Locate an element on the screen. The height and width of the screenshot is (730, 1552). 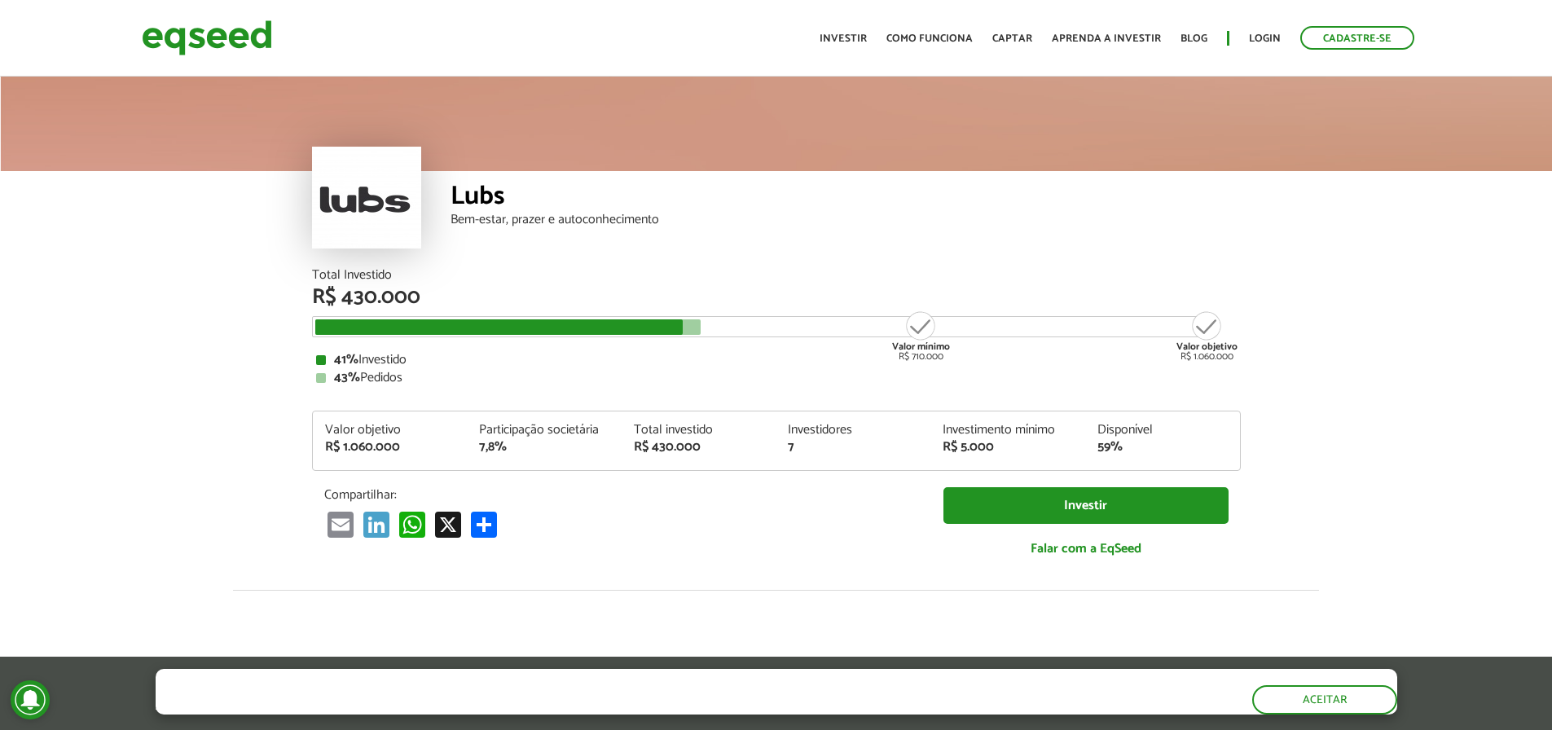
a: Compartilhar is located at coordinates (484, 524).